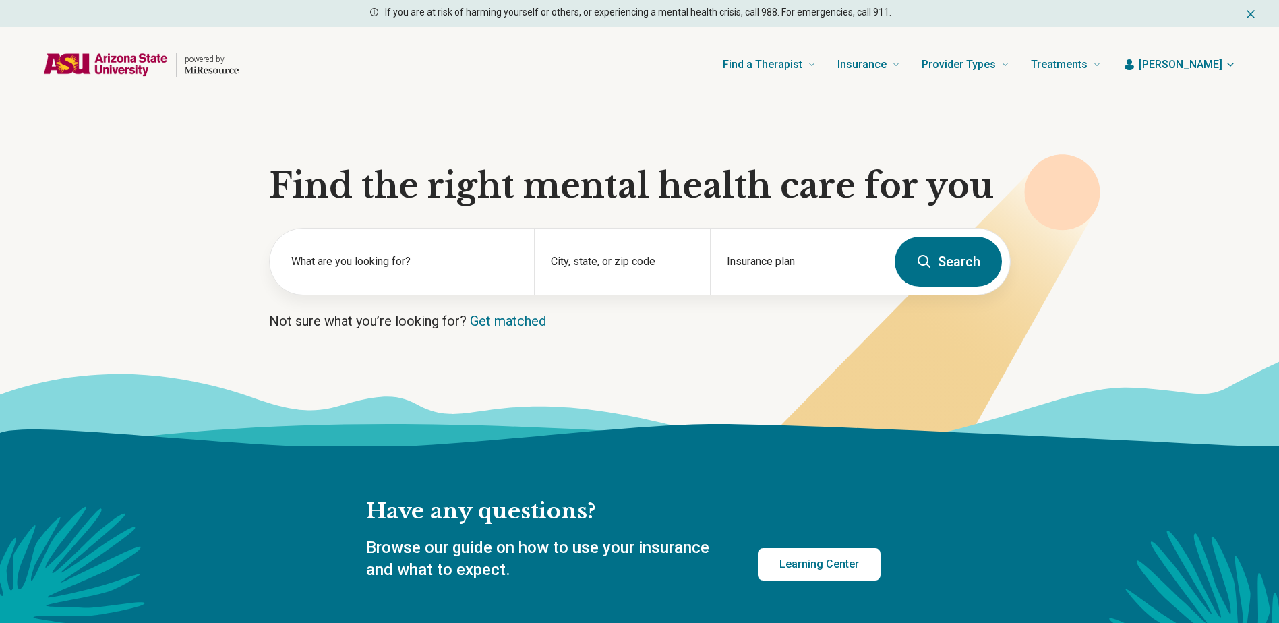 The image size is (1279, 623). I want to click on a: Learning Center, so click(819, 564).